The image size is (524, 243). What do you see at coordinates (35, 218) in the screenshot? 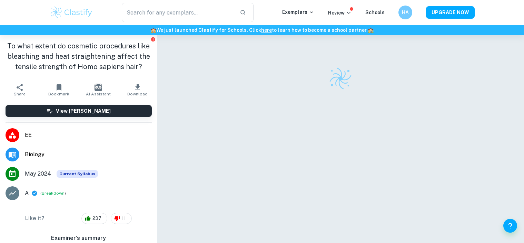
I see `h6: Like it?` at bounding box center [35, 218].